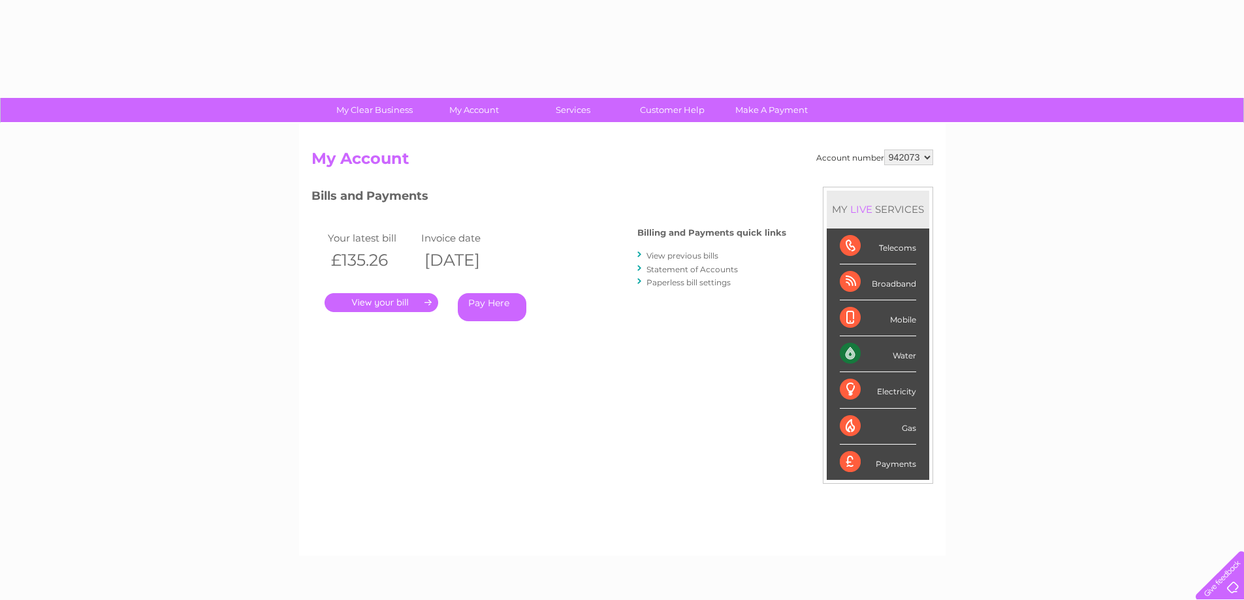 The height and width of the screenshot is (600, 1244). I want to click on a: My Clear Business, so click(374, 110).